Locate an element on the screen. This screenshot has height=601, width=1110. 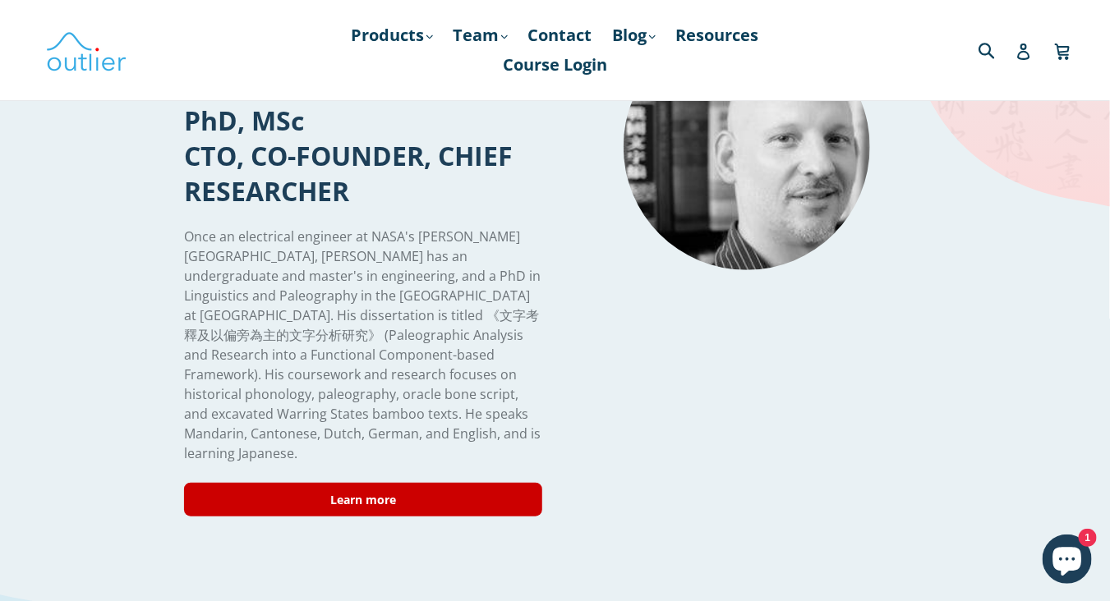
a: Contact is located at coordinates (560, 35).